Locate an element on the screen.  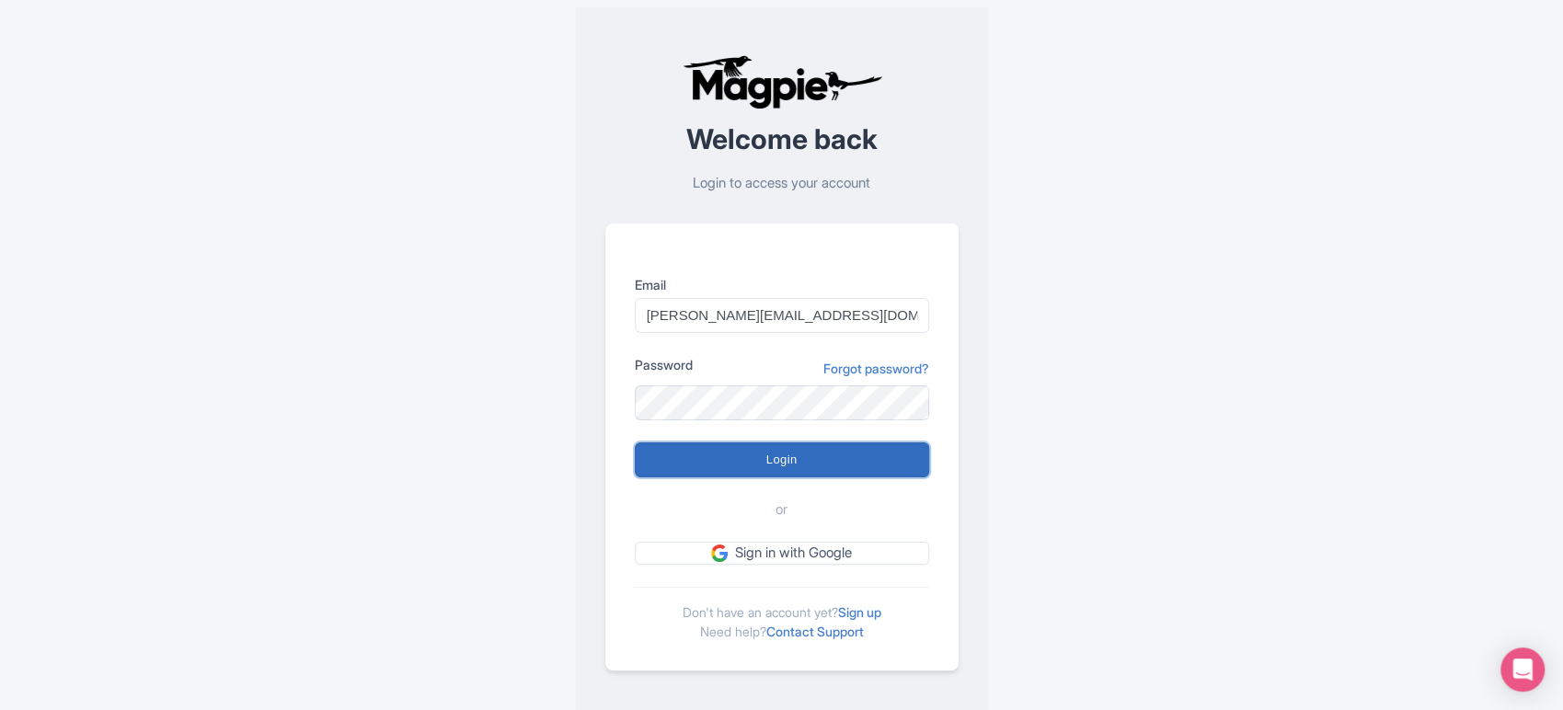
input: Login is located at coordinates (782, 460).